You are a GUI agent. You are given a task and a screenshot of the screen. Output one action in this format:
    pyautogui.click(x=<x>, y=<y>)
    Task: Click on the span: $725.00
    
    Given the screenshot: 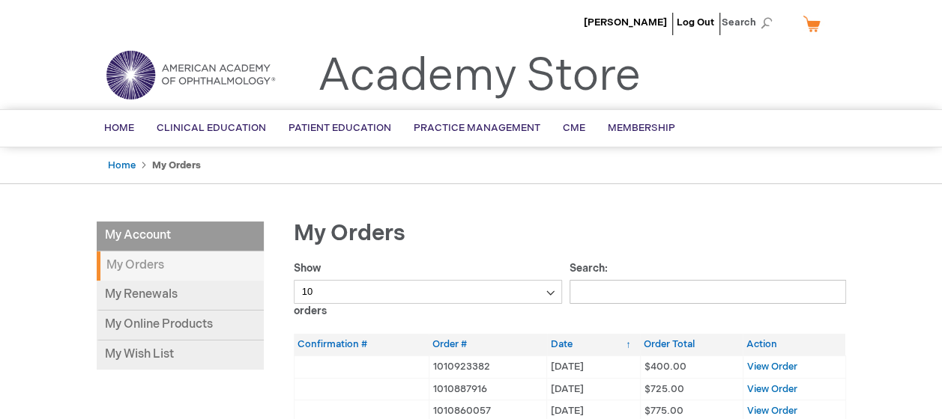 What is the action you would take?
    pyautogui.click(x=664, y=390)
    